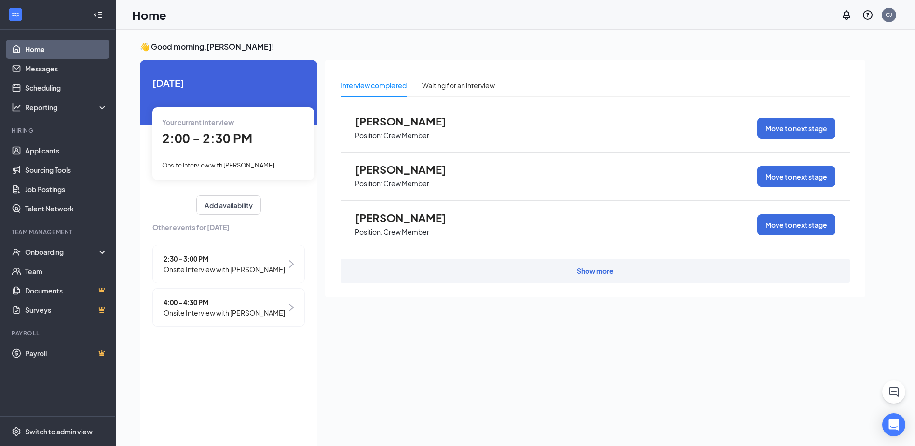 The image size is (915, 446). Describe the element at coordinates (149, 15) in the screenshot. I see `h1: Home` at that location.